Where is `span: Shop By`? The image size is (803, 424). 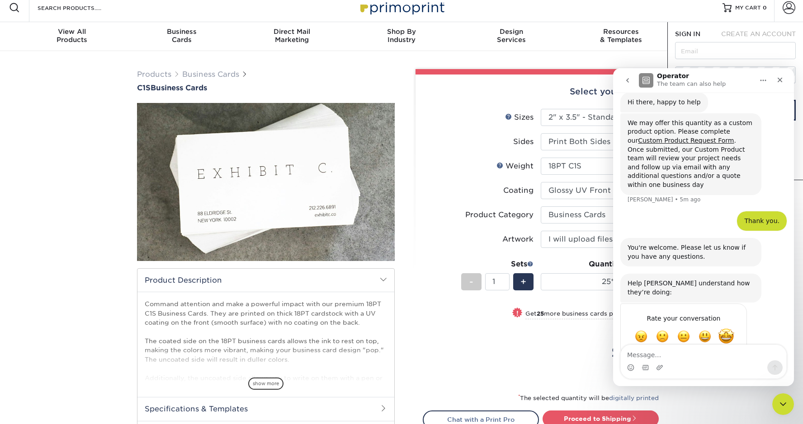 span: Shop By is located at coordinates (401, 32).